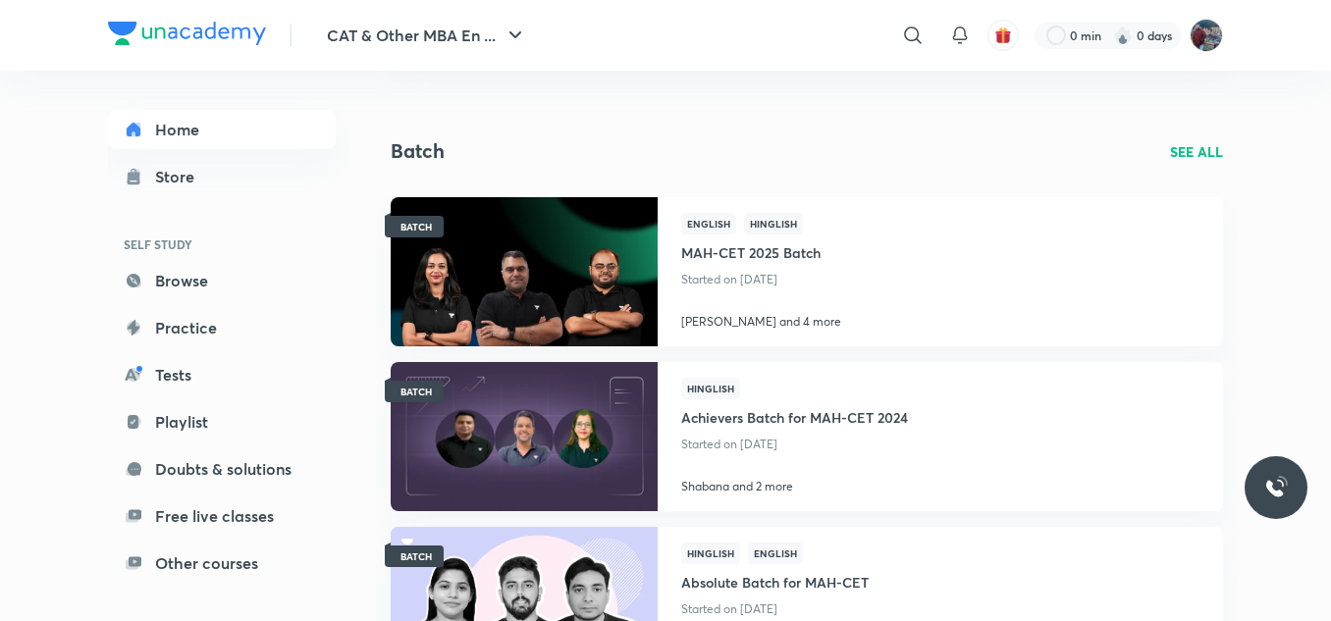  Describe the element at coordinates (1206, 35) in the screenshot. I see `img: Prashant saluja` at that location.